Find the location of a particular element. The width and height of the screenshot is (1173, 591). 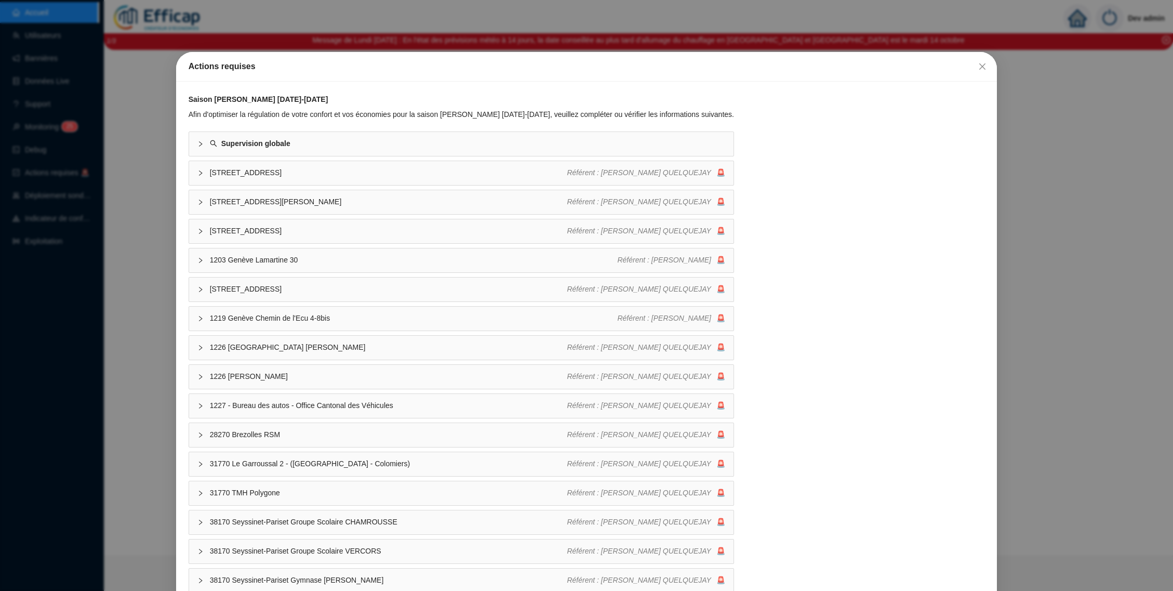

strong: Supervision globale is located at coordinates (256, 143).